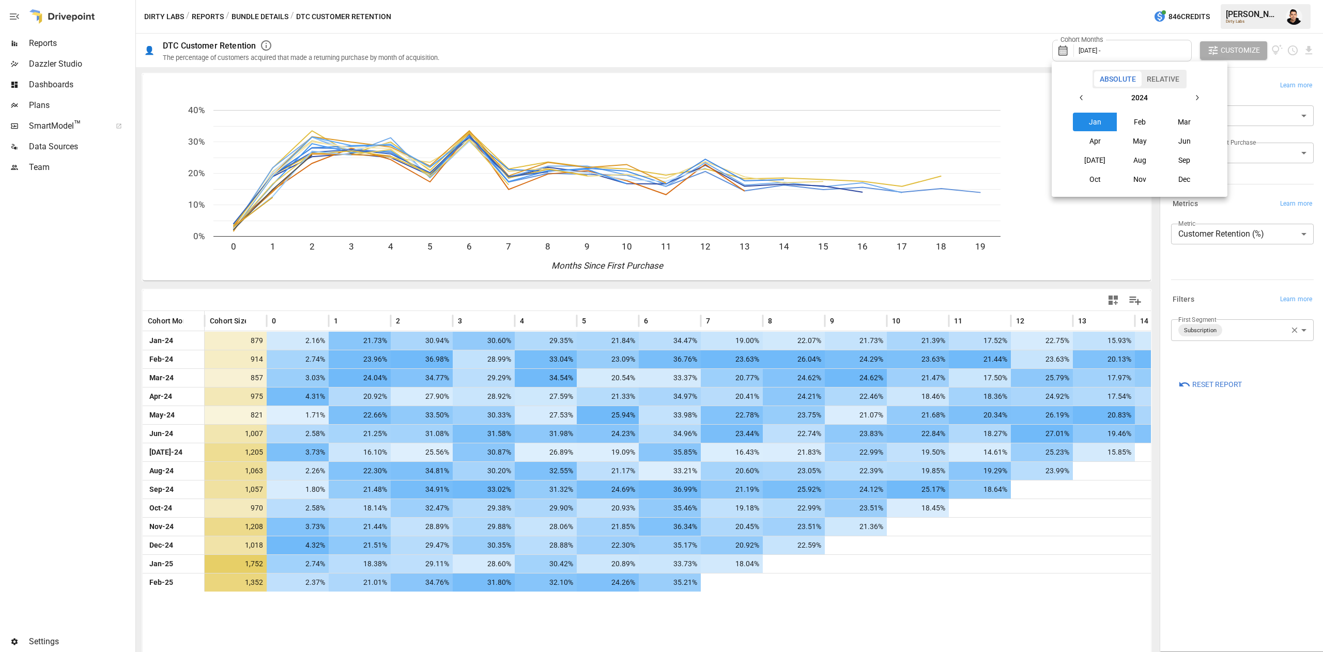 The image size is (1323, 652). I want to click on button: Absolute, so click(1118, 79).